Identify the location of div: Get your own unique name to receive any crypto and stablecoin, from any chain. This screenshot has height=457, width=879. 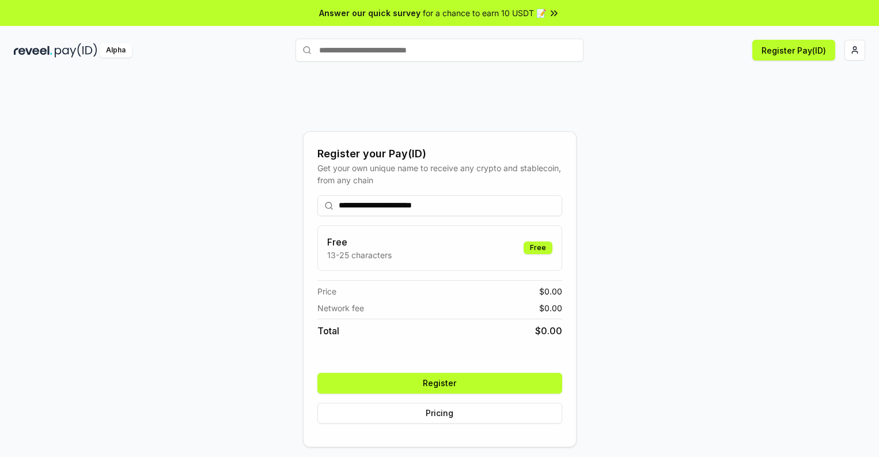
(440, 174).